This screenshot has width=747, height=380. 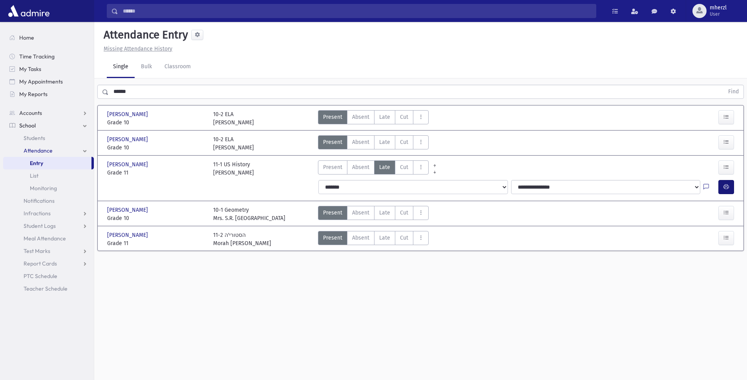 I want to click on span: User, so click(x=718, y=14).